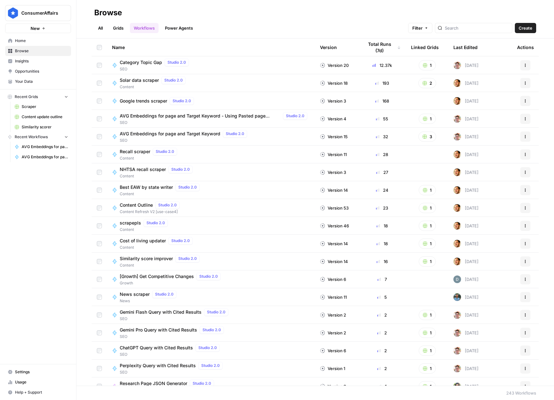  I want to click on img: cey2xrdcekjvnatjucu2k7sm827y, so click(457, 297).